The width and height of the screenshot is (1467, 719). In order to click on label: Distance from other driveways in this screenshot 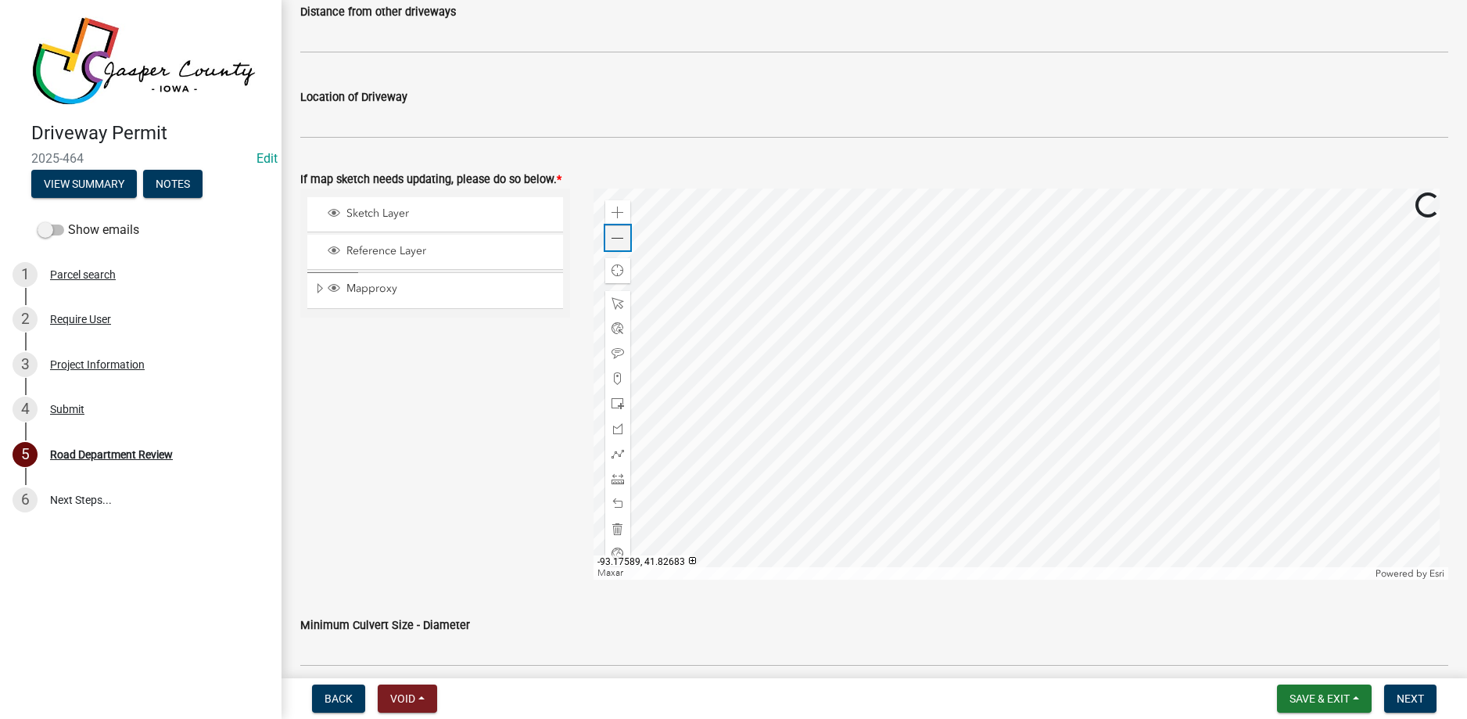, I will do `click(378, 13)`.